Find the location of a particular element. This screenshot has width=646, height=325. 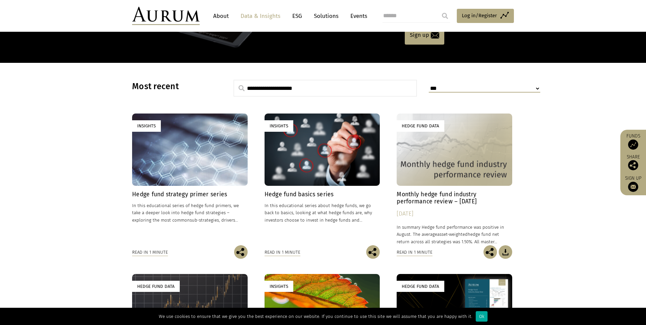

img: Aurum is located at coordinates (166, 16).